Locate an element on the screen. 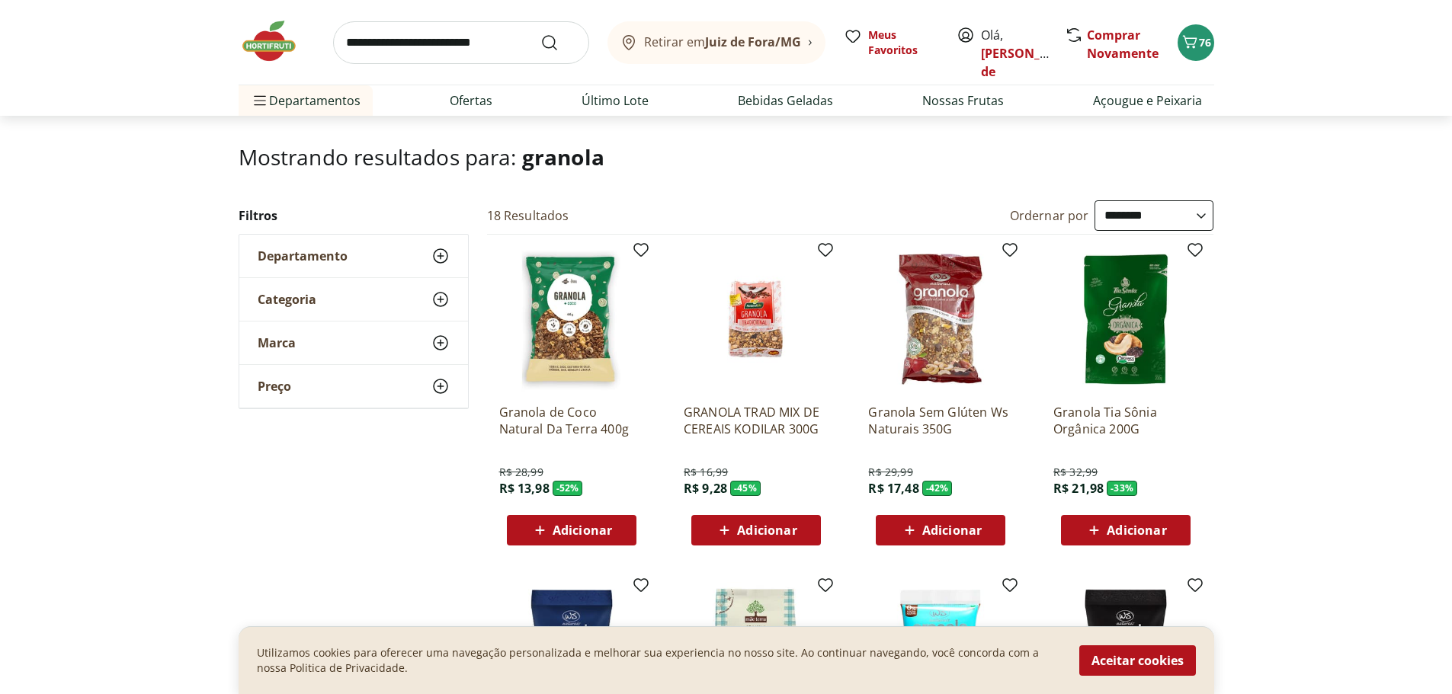 This screenshot has width=1452, height=694. span: Olá, is located at coordinates (1014, 53).